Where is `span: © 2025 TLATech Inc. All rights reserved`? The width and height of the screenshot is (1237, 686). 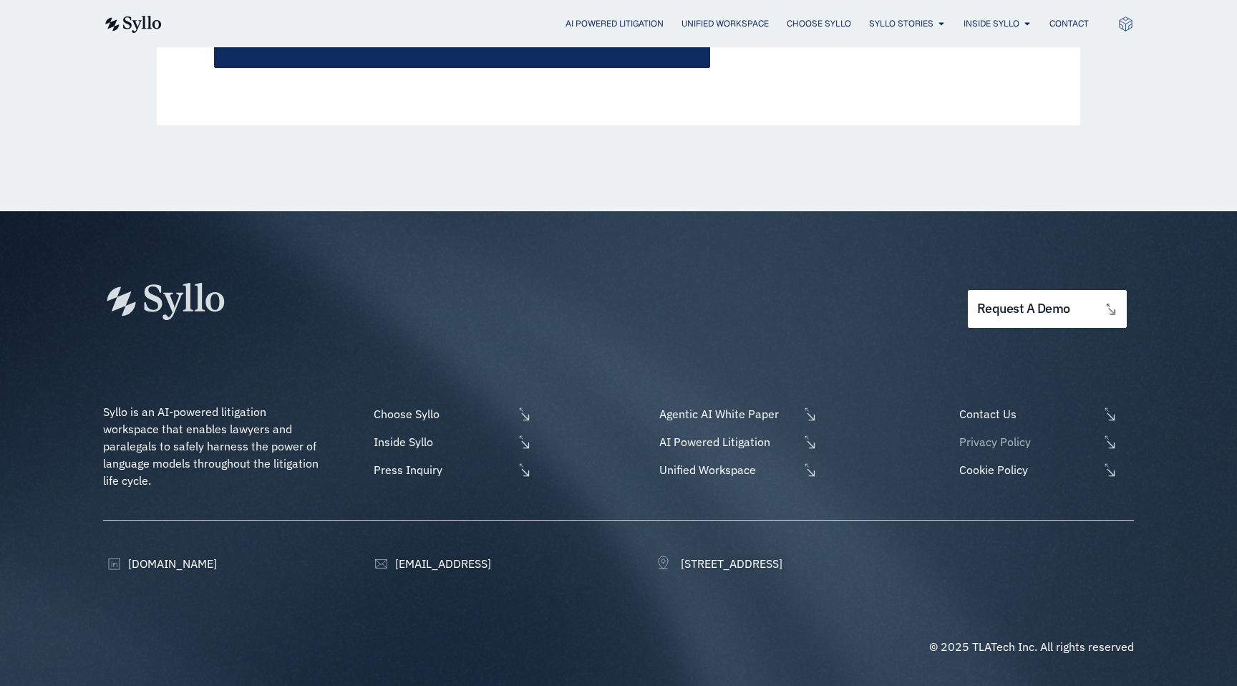
span: © 2025 TLATech Inc. All rights reserved is located at coordinates (1031, 646).